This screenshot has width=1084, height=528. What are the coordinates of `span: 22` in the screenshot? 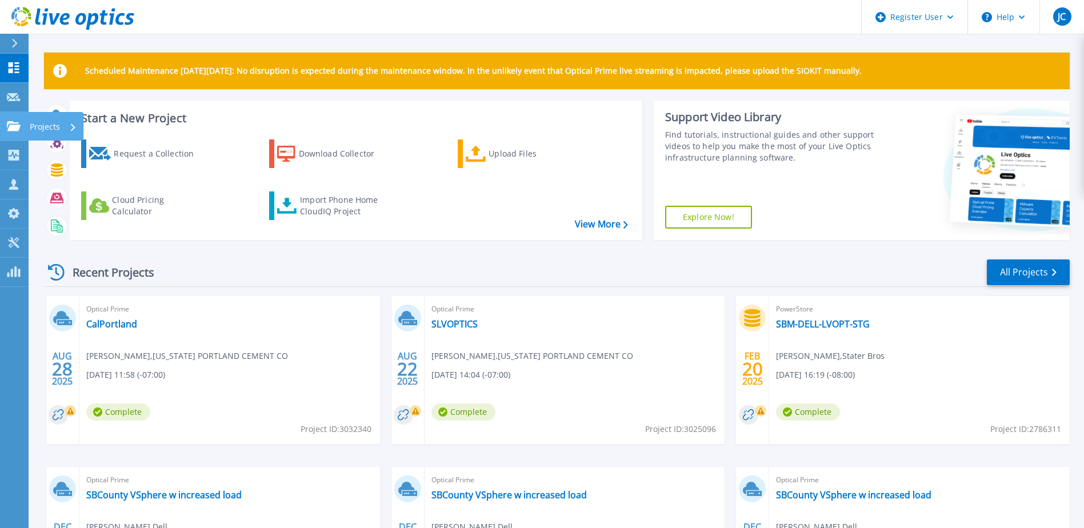 It's located at (407, 368).